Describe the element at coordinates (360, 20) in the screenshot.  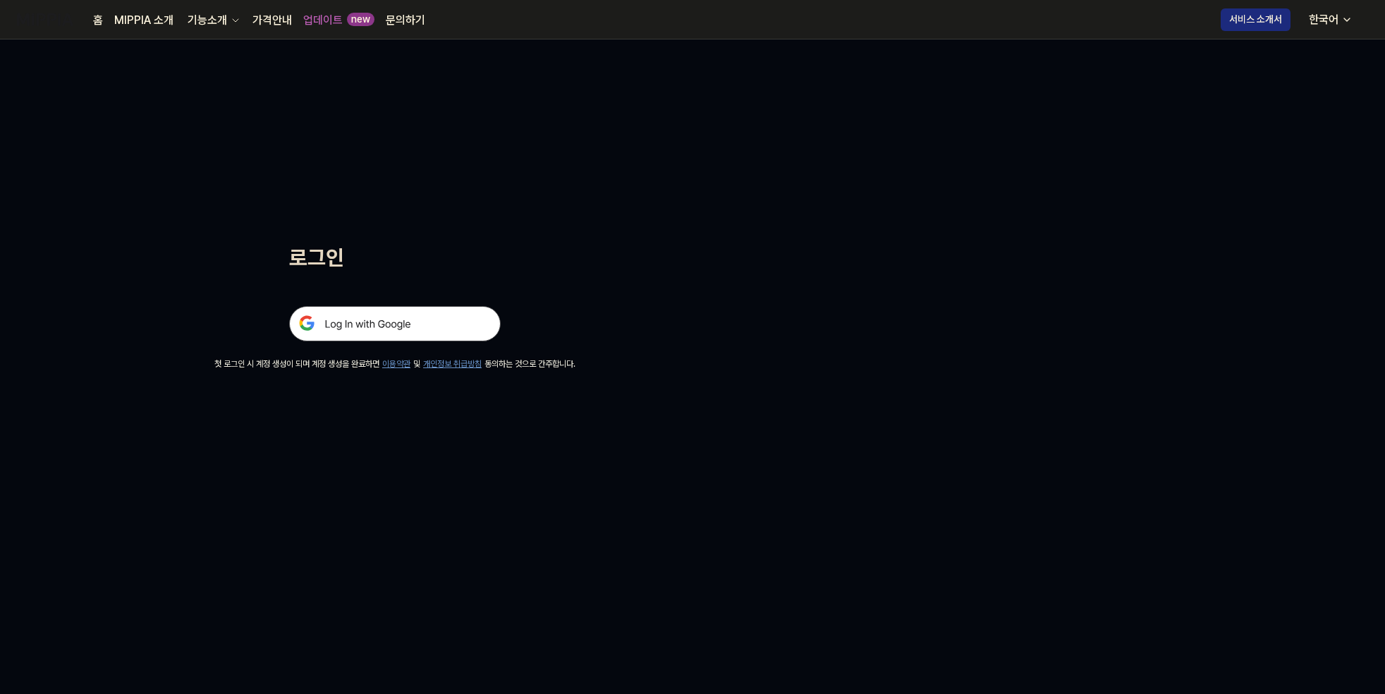
I see `div: new` at that location.